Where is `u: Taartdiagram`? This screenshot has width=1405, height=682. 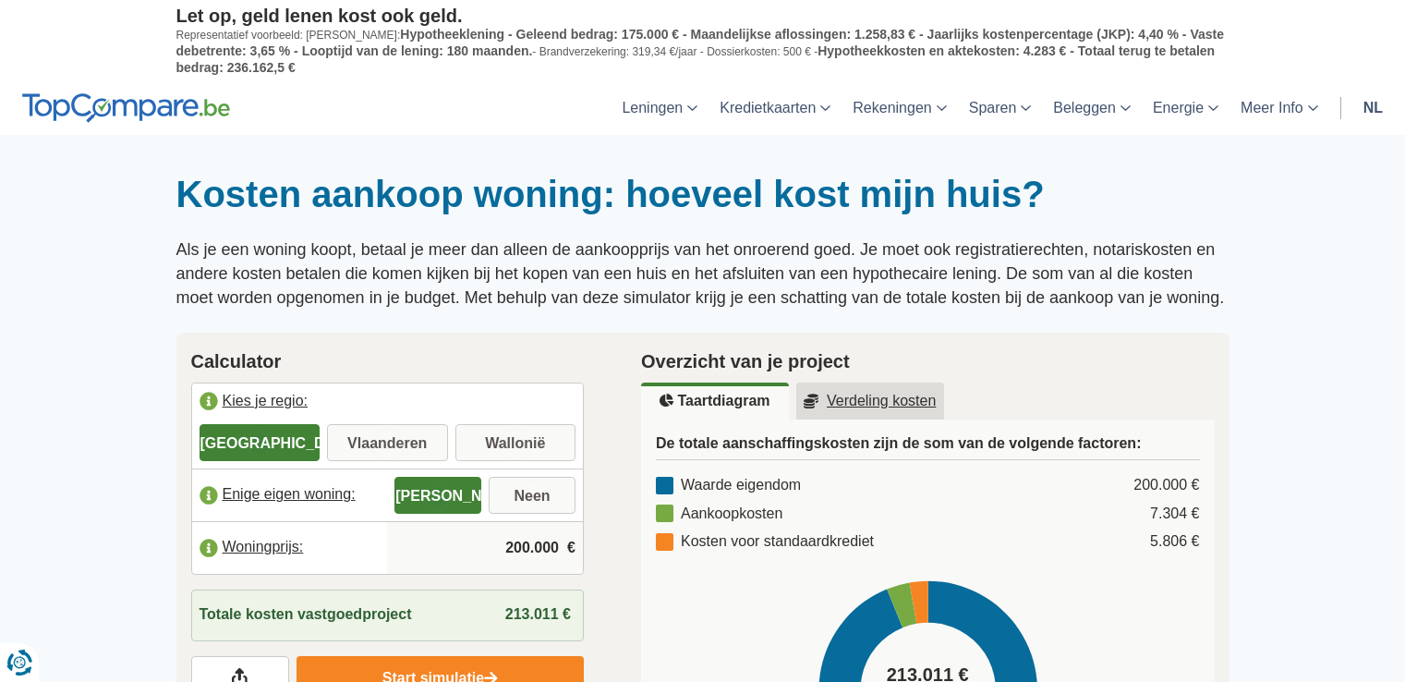
u: Taartdiagram is located at coordinates (714, 401).